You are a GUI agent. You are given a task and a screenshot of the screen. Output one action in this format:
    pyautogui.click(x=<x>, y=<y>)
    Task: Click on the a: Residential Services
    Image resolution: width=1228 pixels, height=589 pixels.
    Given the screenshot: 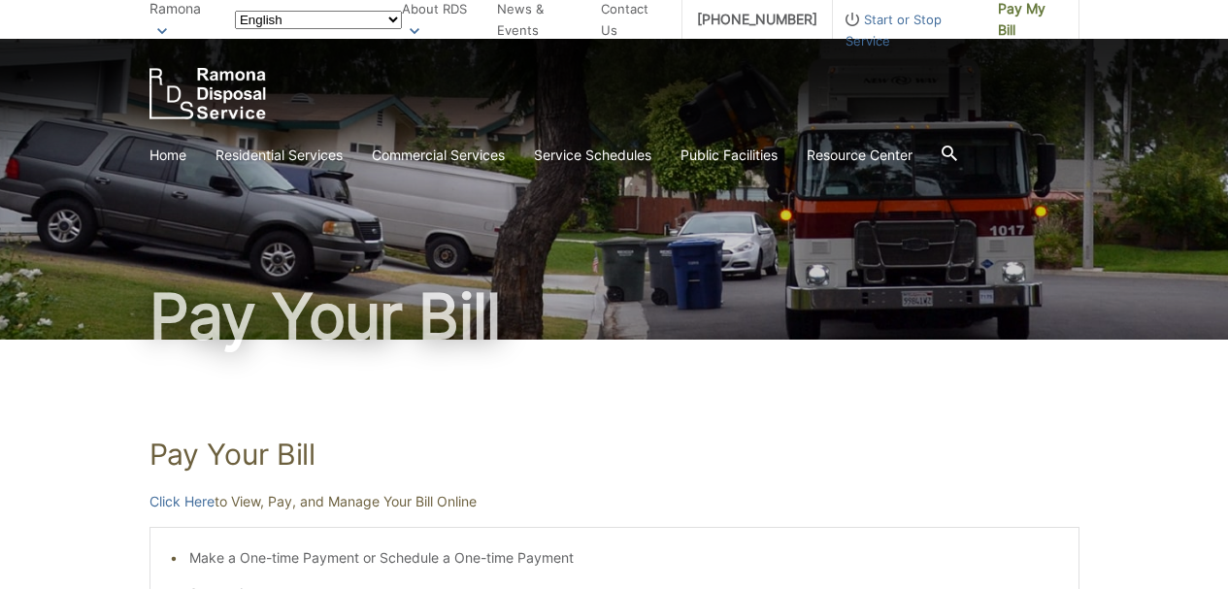 What is the action you would take?
    pyautogui.click(x=279, y=155)
    